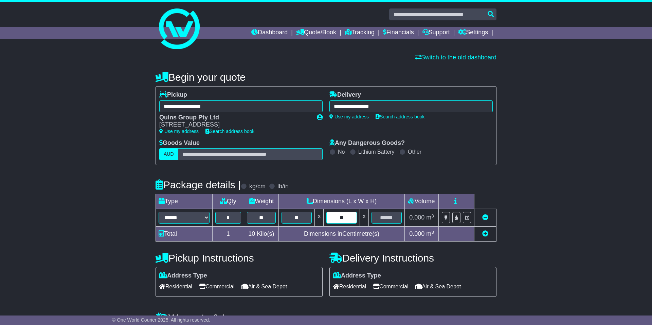  What do you see at coordinates (326, 77) in the screenshot?
I see `h4: Begin your quote` at bounding box center [326, 77].